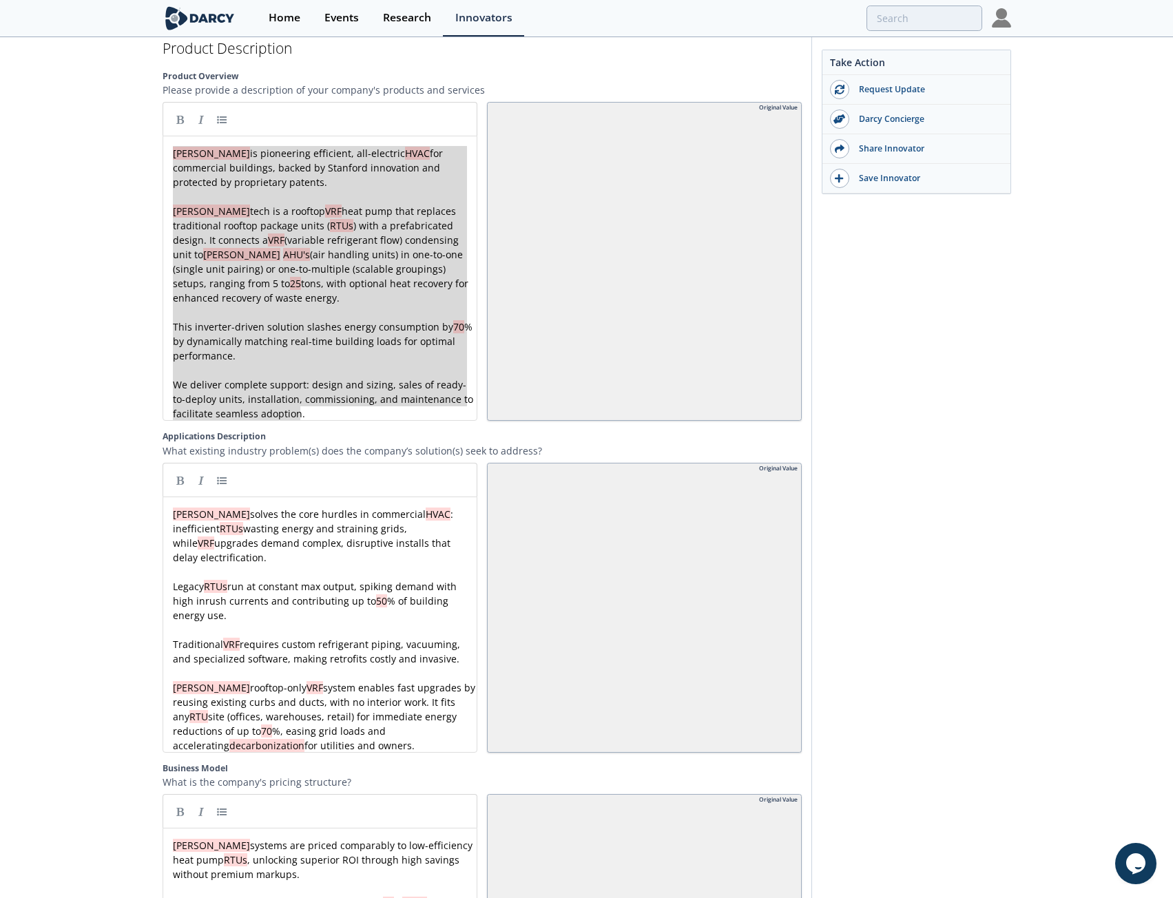  I want to click on span: This inverter-driven solution slashes energy consumption by, so click(313, 327).